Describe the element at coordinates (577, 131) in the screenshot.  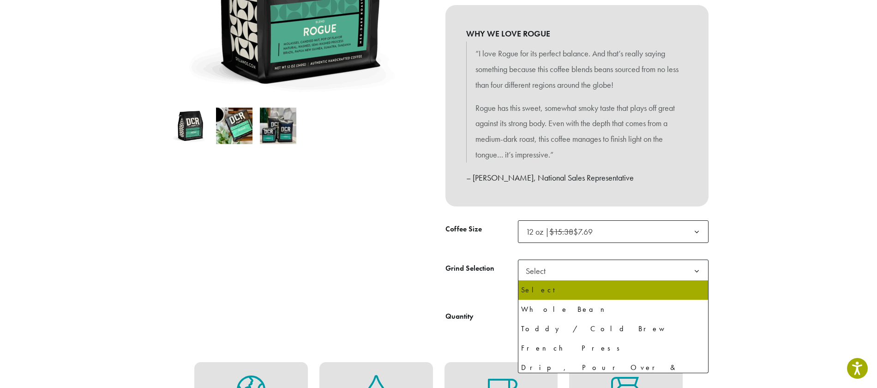
I see `p: Rogue has this sweet, somewhat smoky taste that plays off great against its strong body. Even wit...` at that location.